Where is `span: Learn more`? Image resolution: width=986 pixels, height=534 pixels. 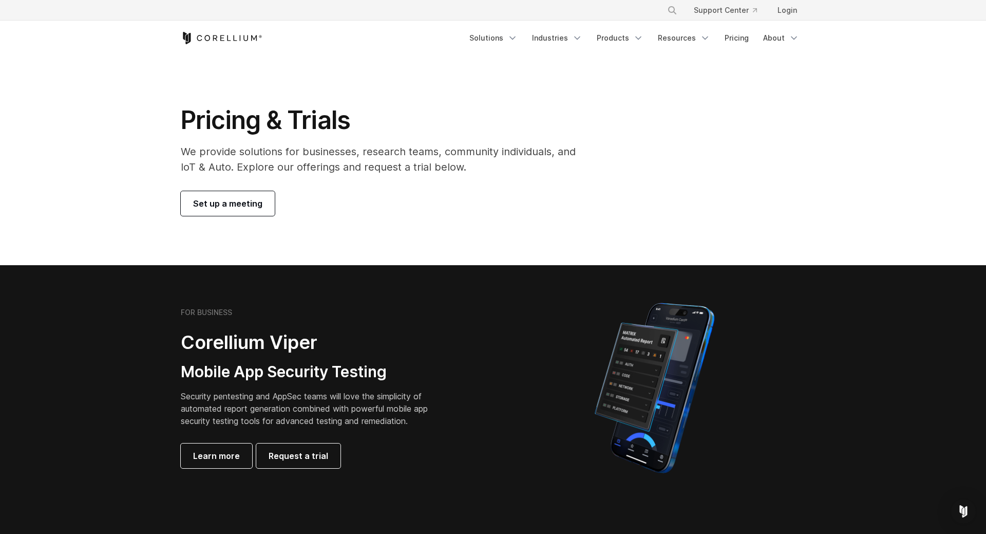 span: Learn more is located at coordinates (216, 456).